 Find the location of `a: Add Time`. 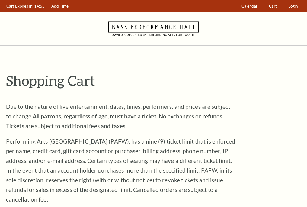

a: Add Time is located at coordinates (60, 6).